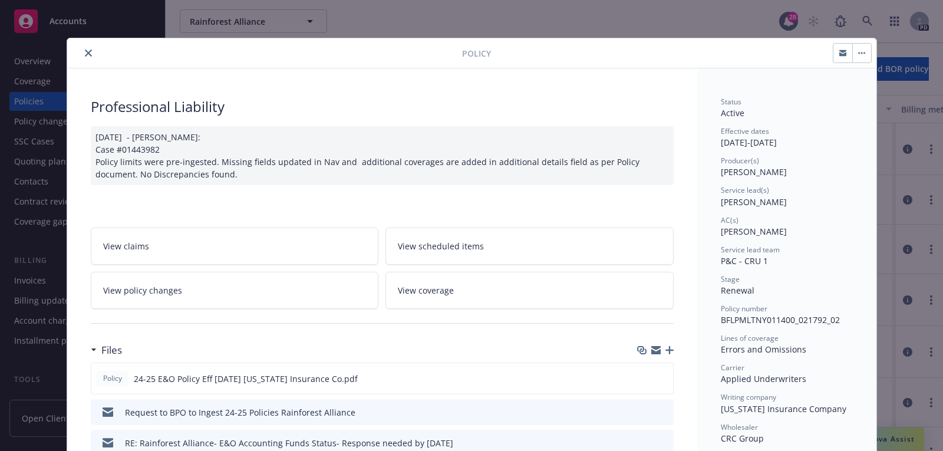 The height and width of the screenshot is (451, 943). What do you see at coordinates (234, 246) in the screenshot?
I see `a: View claims` at bounding box center [234, 246].